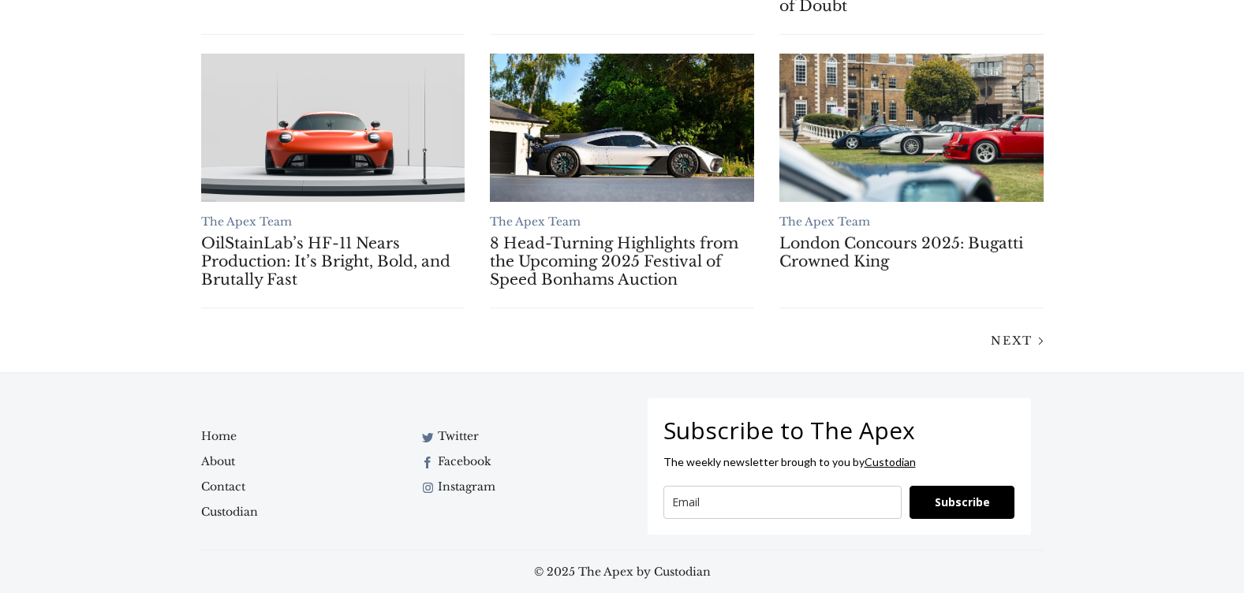 The image size is (1244, 593). I want to click on a: Contact, so click(290, 487).